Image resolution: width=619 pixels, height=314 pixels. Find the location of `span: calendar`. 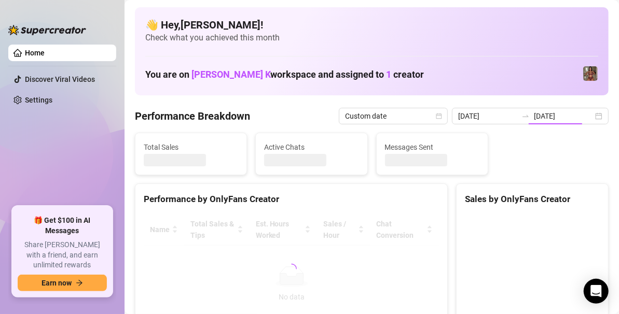

span: calendar is located at coordinates (439, 116).